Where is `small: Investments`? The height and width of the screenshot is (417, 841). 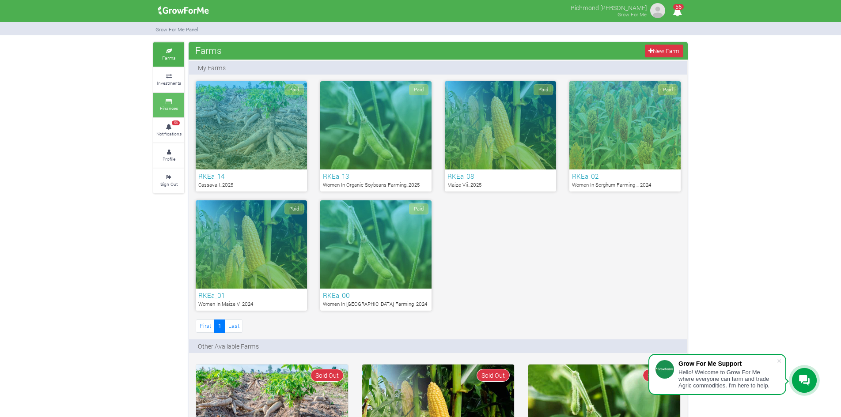
small: Investments is located at coordinates (169, 83).